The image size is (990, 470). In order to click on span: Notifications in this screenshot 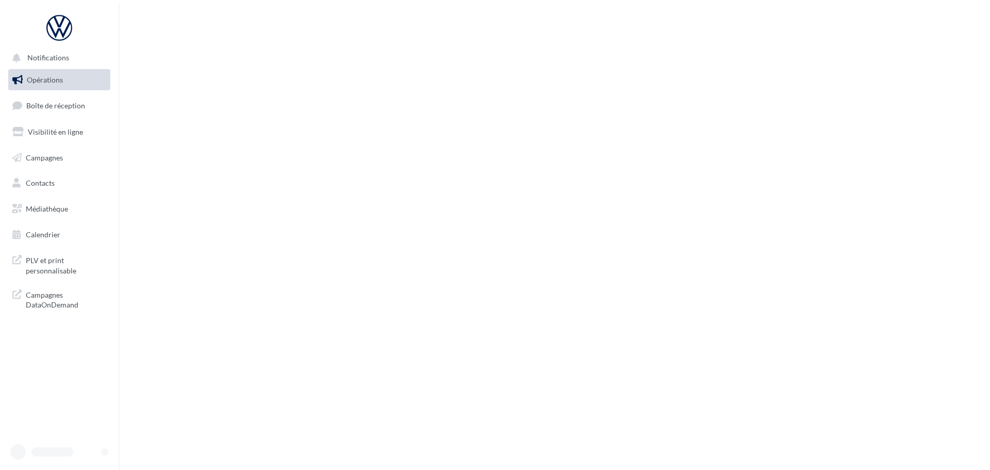, I will do `click(48, 58)`.